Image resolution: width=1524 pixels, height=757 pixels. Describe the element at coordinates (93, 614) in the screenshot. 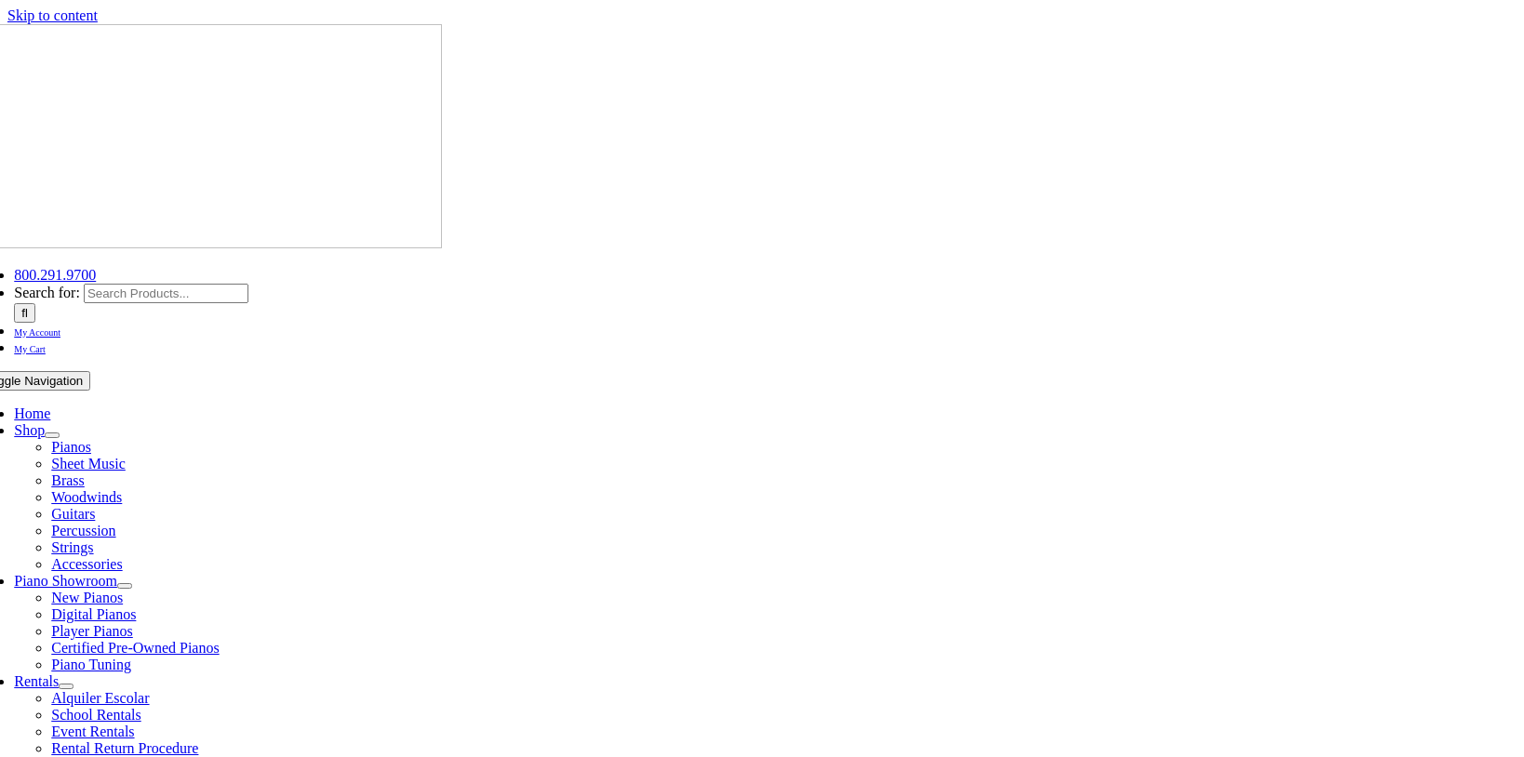

I see `span: Digital Pianos` at that location.